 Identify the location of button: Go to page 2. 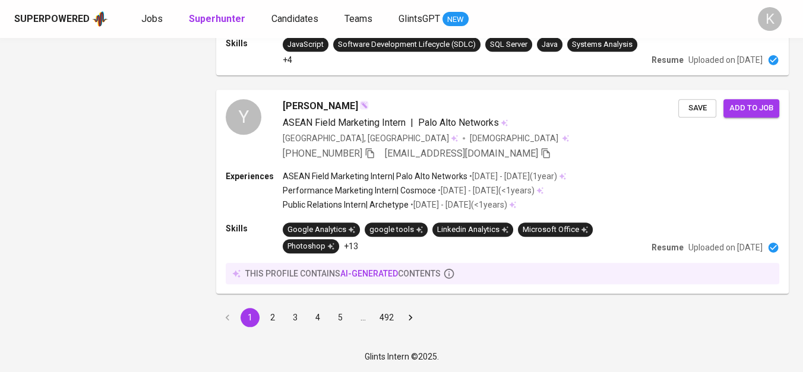
(273, 318).